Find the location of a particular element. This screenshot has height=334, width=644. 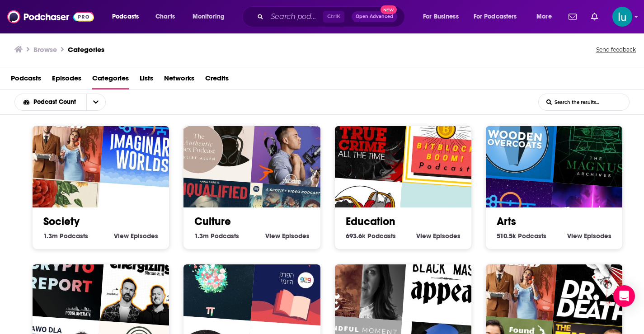

div: The Creation Stories is located at coordinates (213, 278).